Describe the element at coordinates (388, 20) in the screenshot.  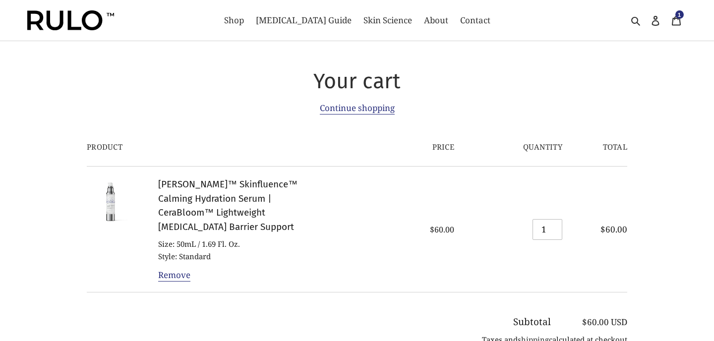
I see `span: Skin Science` at that location.